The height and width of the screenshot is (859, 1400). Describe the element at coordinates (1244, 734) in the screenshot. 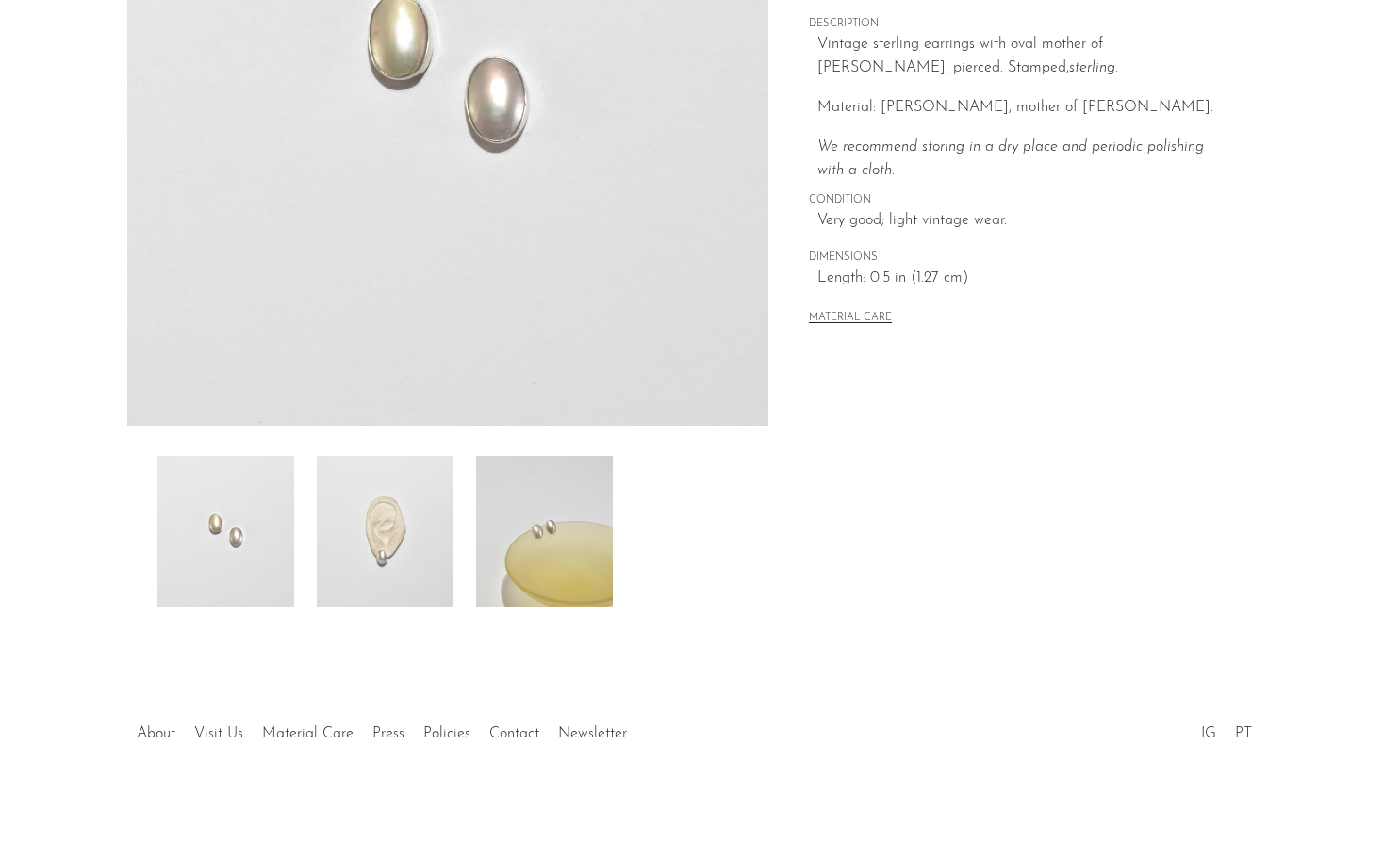

I see `a: PT` at that location.